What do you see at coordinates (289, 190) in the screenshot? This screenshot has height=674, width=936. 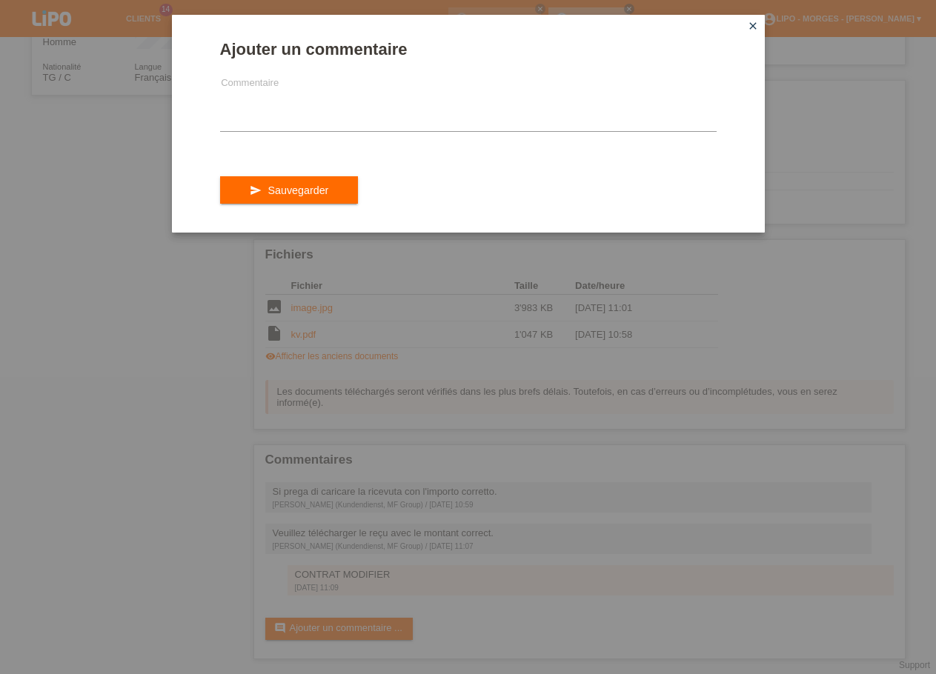 I see `button: send Sauvegarder` at bounding box center [289, 190].